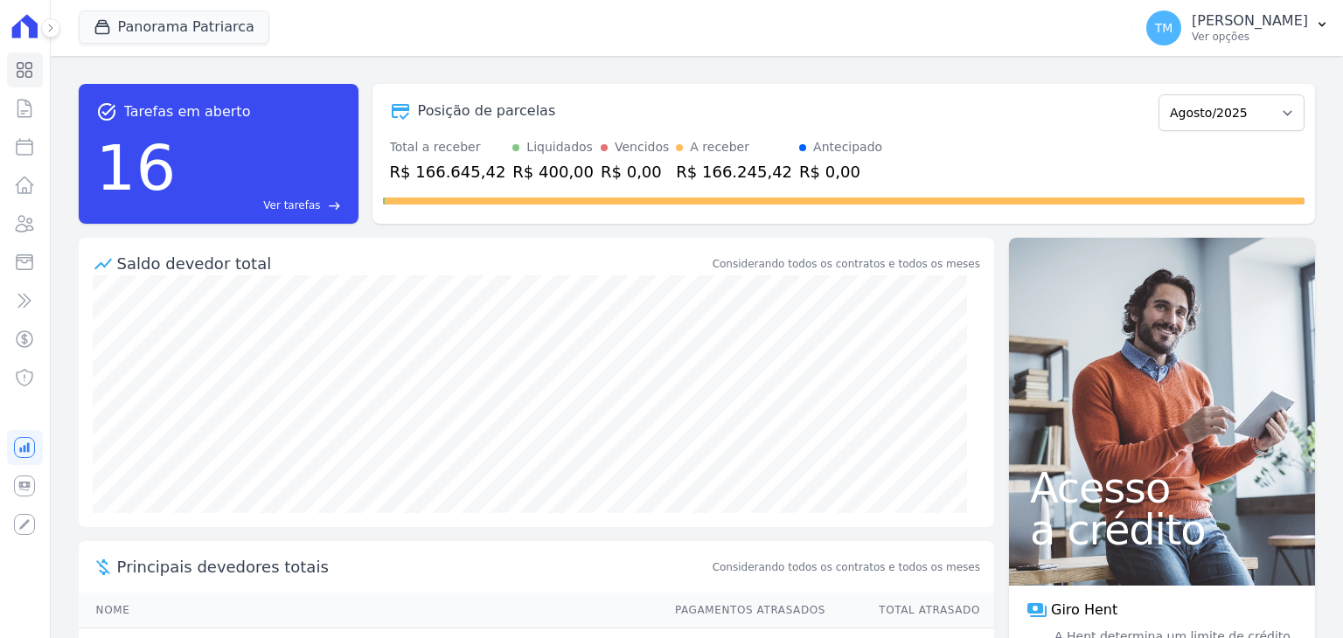  What do you see at coordinates (734, 171) in the screenshot?
I see `div: R$ 166.245,42` at bounding box center [734, 171].